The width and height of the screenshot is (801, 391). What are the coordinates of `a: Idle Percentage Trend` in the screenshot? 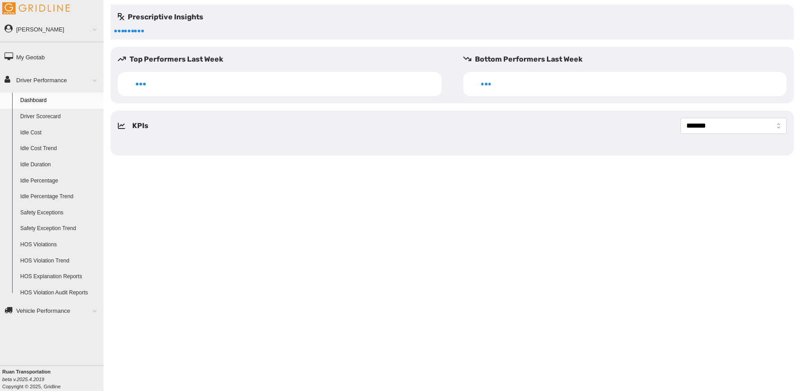 It's located at (60, 197).